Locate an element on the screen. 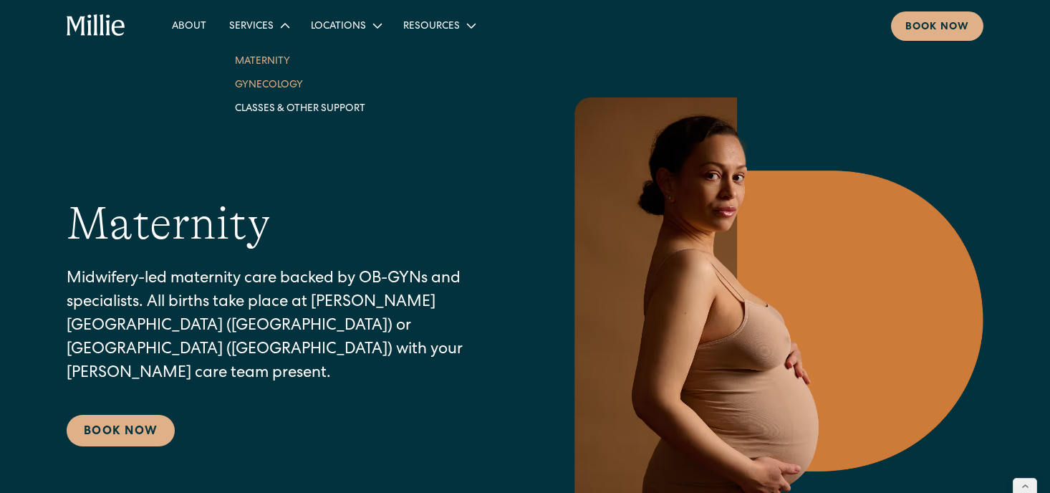 The image size is (1050, 493). nav: Services is located at coordinates (300, 84).